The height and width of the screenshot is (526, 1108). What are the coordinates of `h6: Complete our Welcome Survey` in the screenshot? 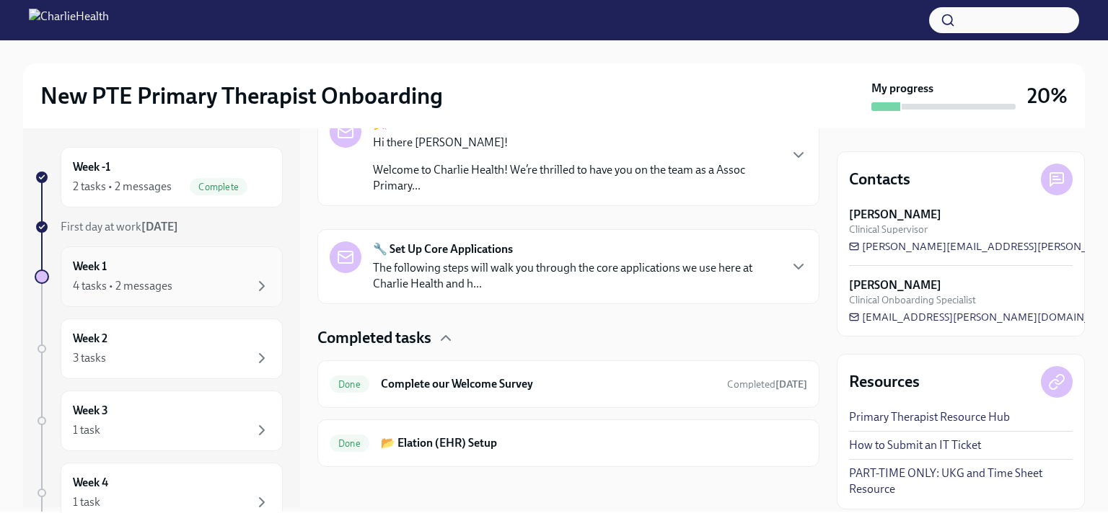 It's located at (548, 384).